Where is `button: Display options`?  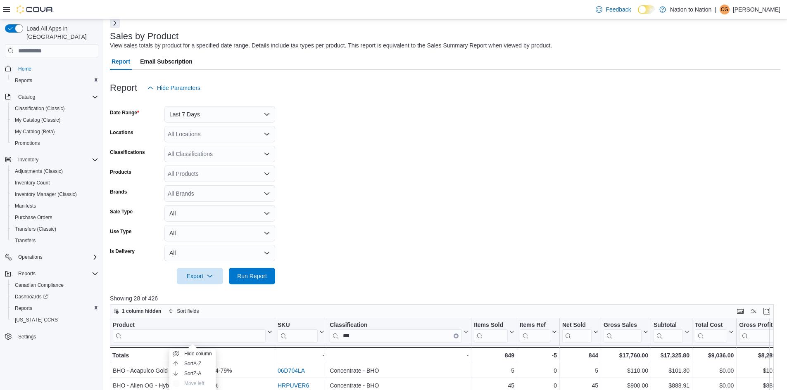 button: Display options is located at coordinates (753, 311).